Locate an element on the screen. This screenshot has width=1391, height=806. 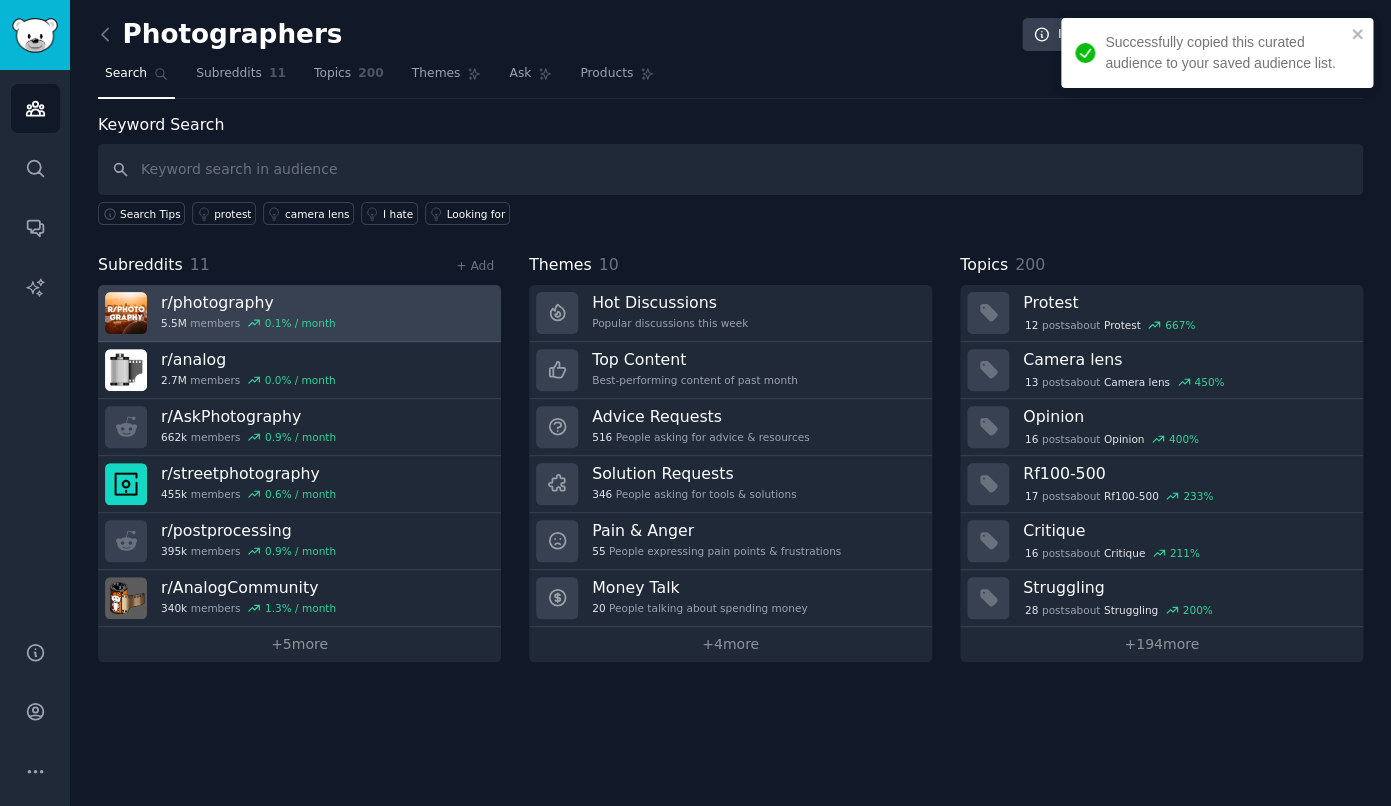
a: Rf100-50017postsaboutRf100-500233% is located at coordinates (1161, 484).